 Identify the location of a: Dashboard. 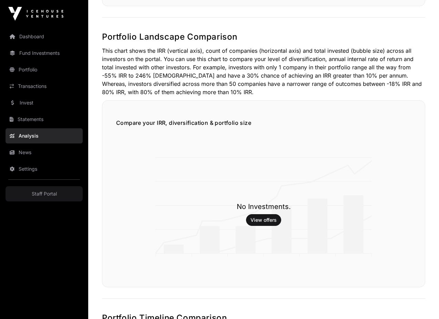
(44, 37).